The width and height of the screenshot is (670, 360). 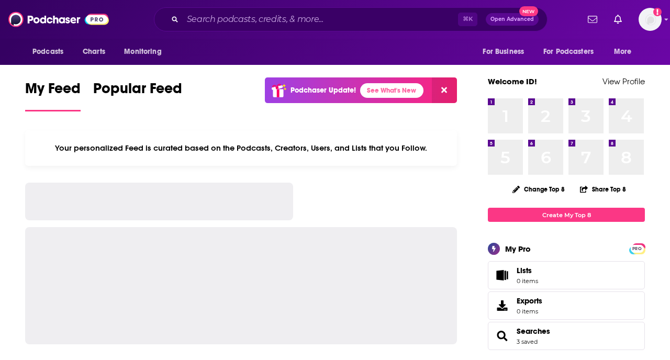 I want to click on span: Charts, so click(x=94, y=52).